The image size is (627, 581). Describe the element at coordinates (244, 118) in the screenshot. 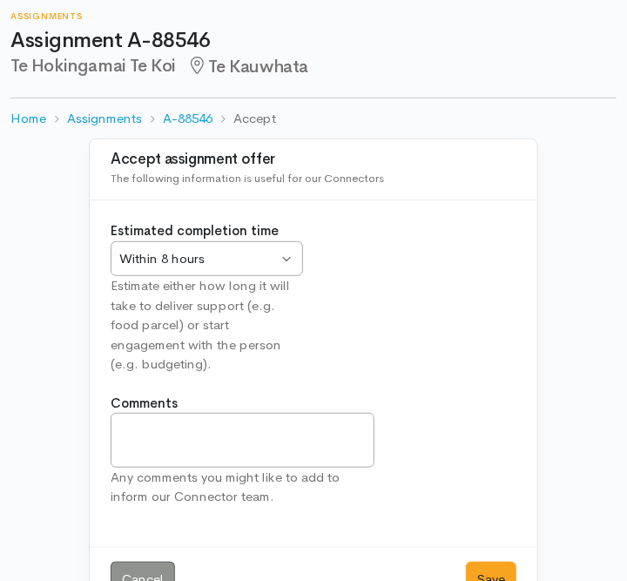

I see `li: Accept` at that location.